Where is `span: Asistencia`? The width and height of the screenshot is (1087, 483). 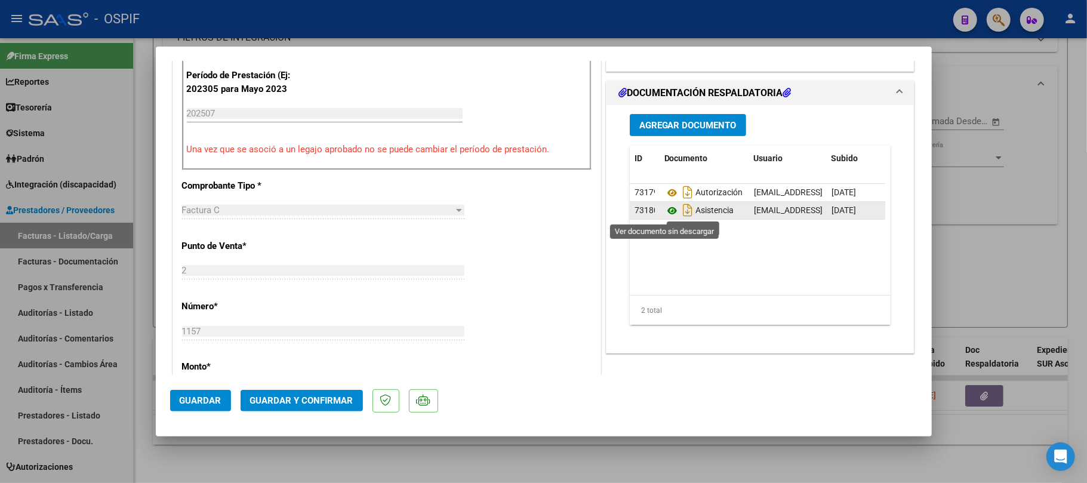 span: Asistencia is located at coordinates (699, 211).